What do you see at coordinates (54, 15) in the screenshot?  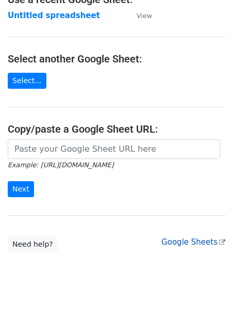 I see `a: Untitled spreadsheet` at bounding box center [54, 15].